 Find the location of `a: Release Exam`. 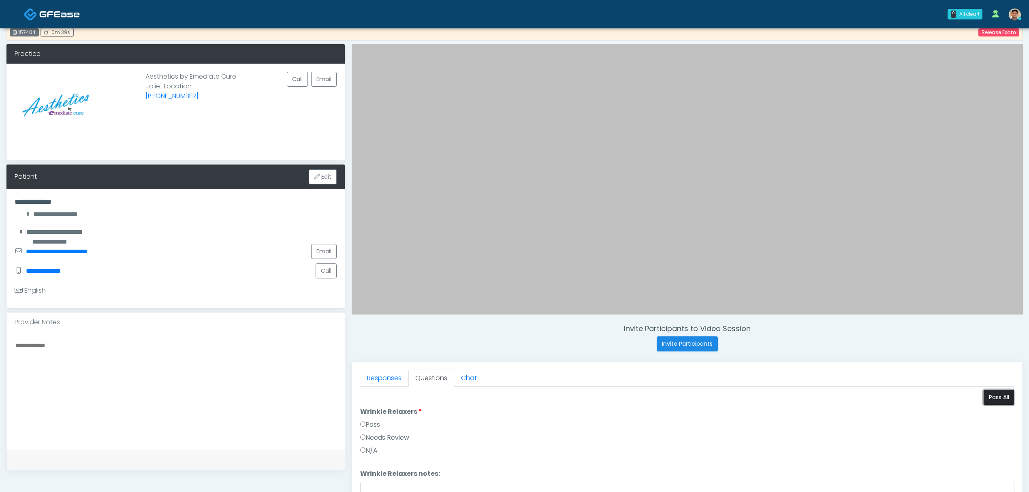

a: Release Exam is located at coordinates (999, 32).